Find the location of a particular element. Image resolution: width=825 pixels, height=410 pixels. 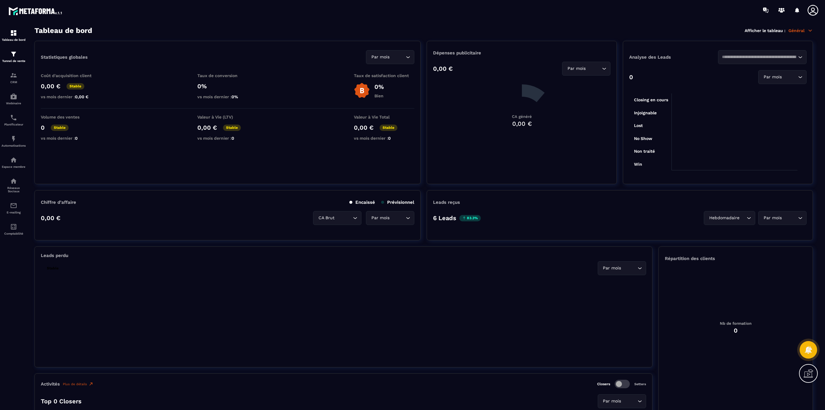

a: social-networksocial-networkRéseaux Sociaux is located at coordinates (14, 185).